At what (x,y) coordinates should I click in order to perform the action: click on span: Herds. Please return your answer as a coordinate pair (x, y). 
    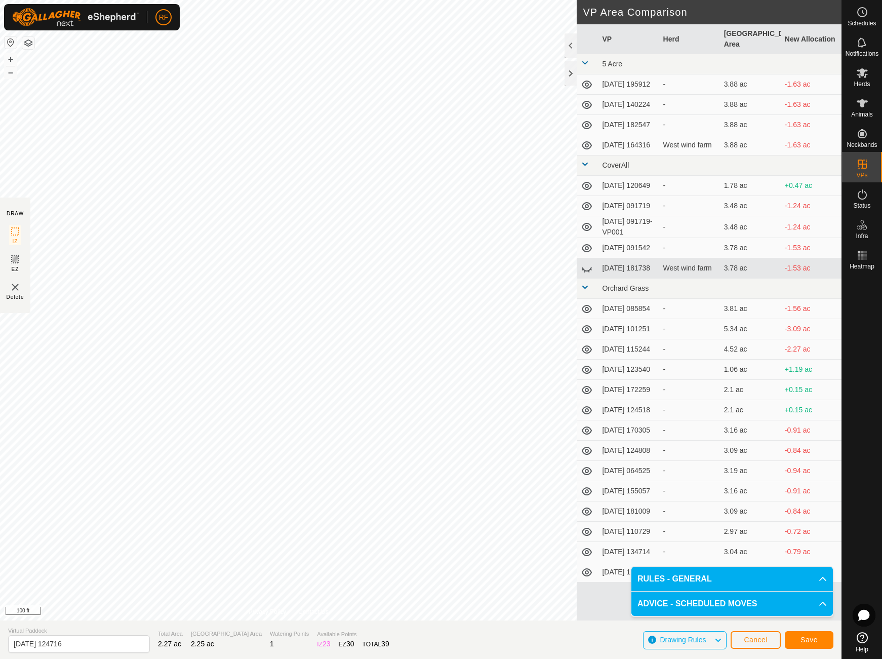
    Looking at the image, I should click on (862, 84).